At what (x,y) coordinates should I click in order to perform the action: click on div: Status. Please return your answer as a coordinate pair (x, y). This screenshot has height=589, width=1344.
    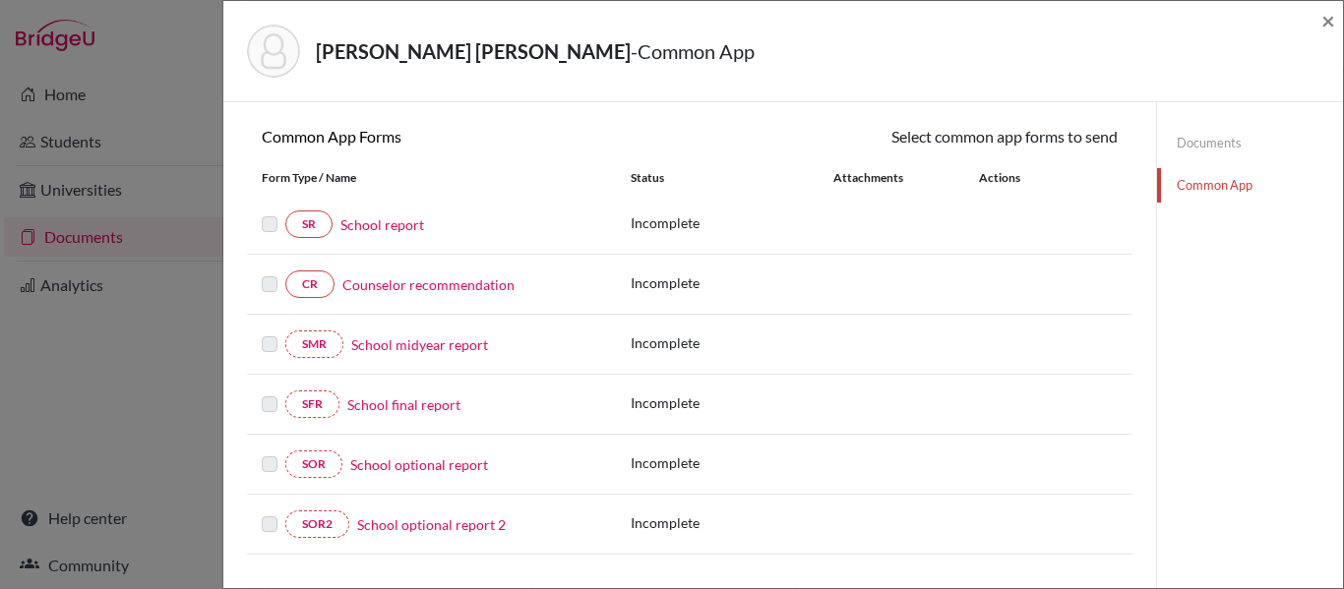
    Looking at the image, I should click on (732, 178).